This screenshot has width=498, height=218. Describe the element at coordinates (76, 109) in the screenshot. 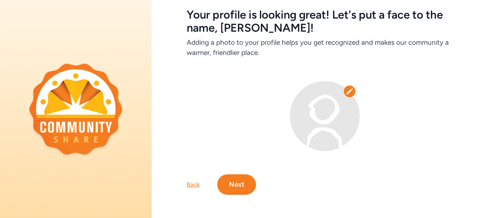

I see `img: logo` at that location.